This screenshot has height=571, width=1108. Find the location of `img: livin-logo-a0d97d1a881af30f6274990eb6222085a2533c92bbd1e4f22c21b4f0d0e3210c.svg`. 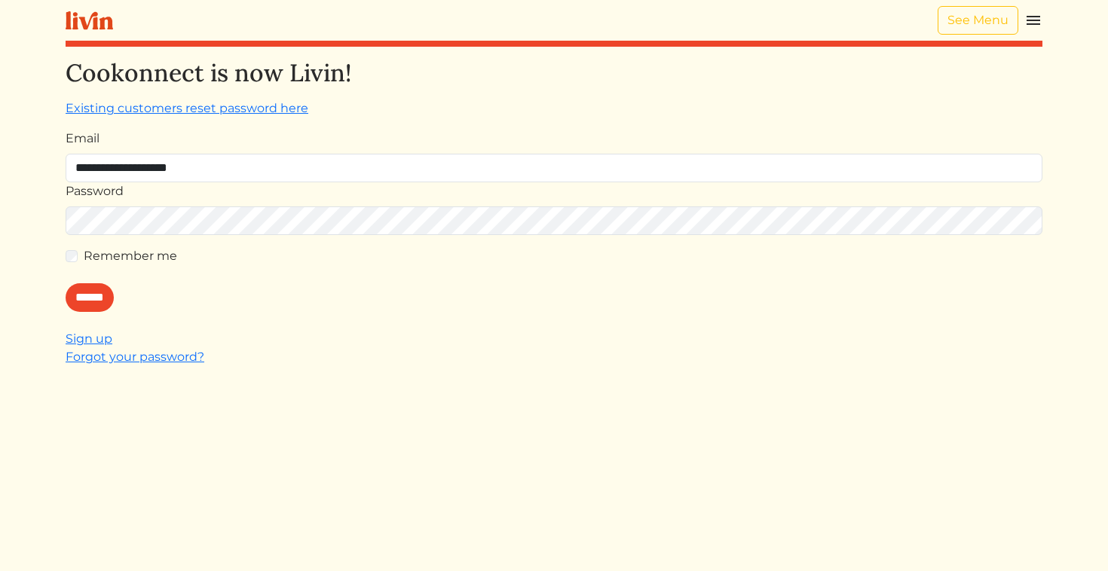

img: livin-logo-a0d97d1a881af30f6274990eb6222085a2533c92bbd1e4f22c21b4f0d0e3210c.svg is located at coordinates (89, 20).